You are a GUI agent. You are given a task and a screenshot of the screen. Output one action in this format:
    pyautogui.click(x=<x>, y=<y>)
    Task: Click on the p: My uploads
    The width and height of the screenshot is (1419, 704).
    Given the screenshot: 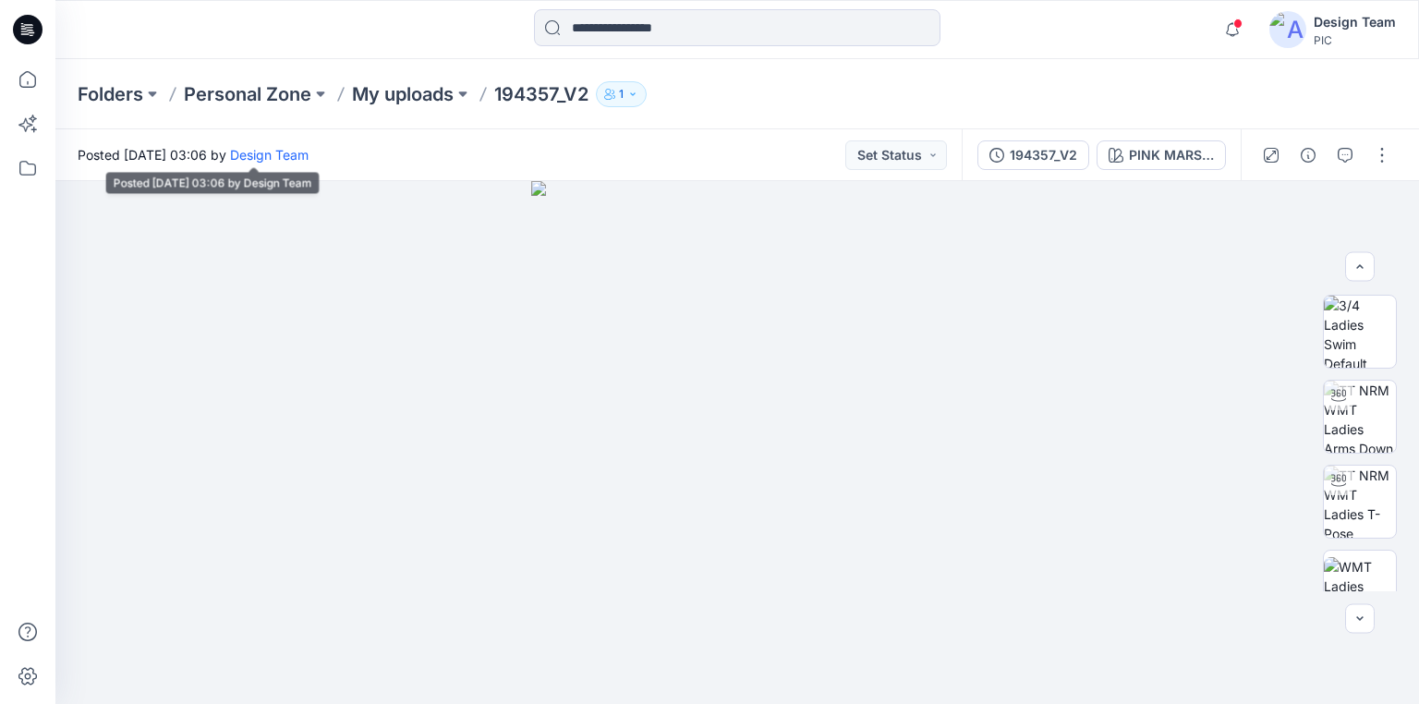 What is the action you would take?
    pyautogui.click(x=403, y=94)
    